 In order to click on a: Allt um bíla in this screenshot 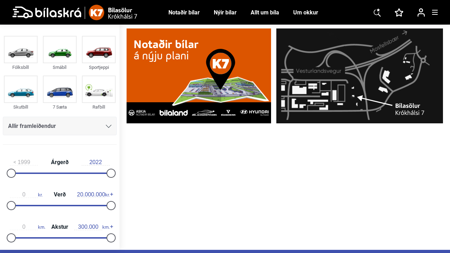, I will do `click(265, 12)`.